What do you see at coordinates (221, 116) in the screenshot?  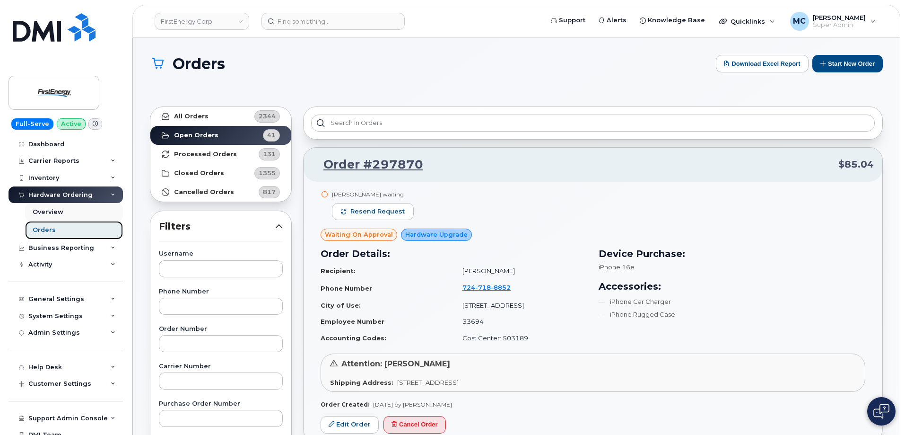 I see `a: All Orders2344` at bounding box center [221, 116].